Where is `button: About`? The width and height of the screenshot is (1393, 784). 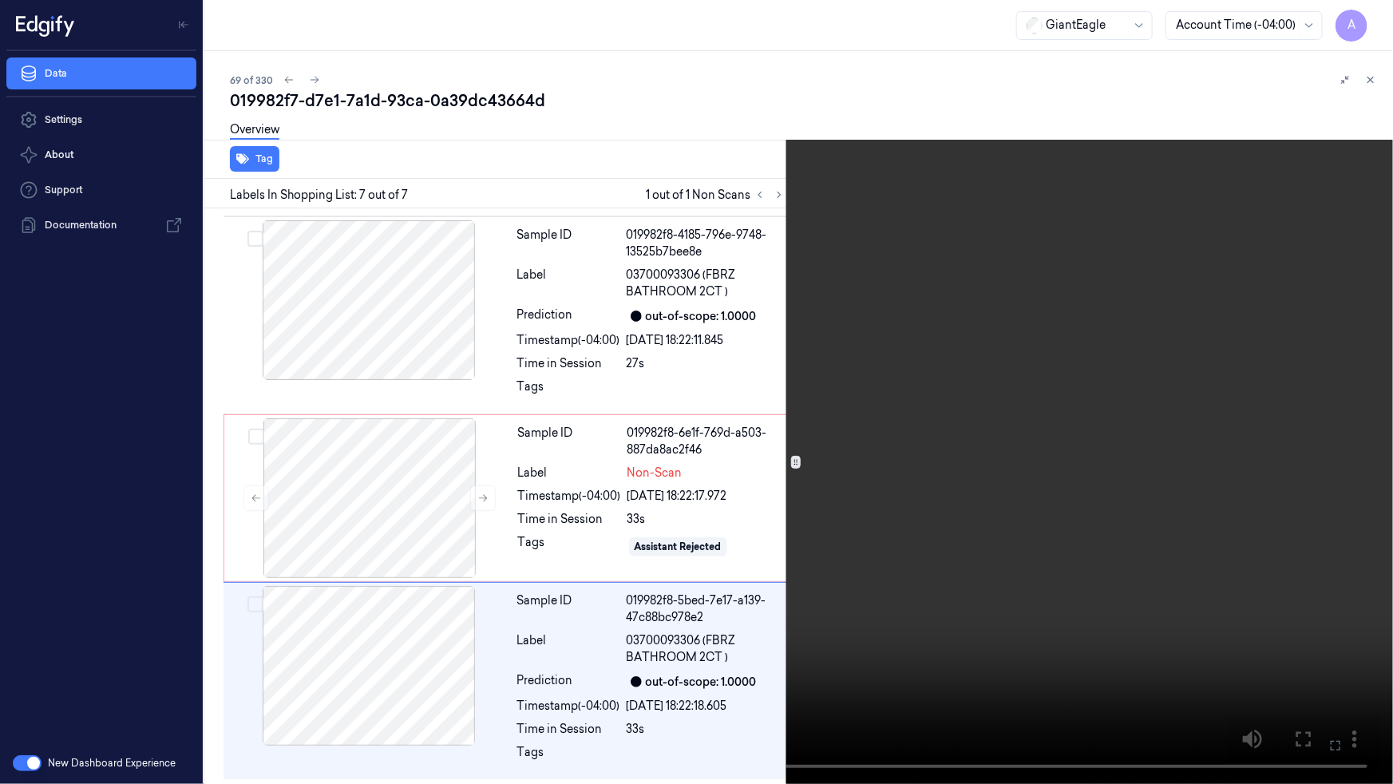
button: About is located at coordinates (101, 155).